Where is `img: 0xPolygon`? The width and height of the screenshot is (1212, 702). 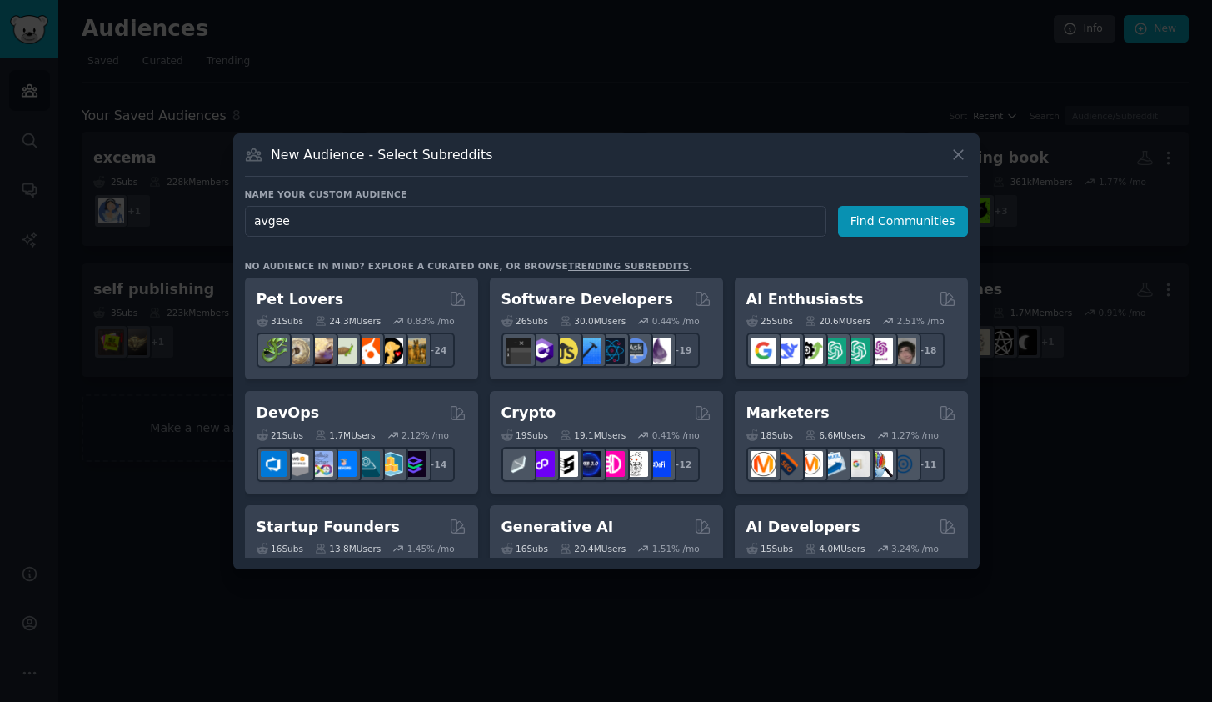
img: 0xPolygon is located at coordinates (542, 463).